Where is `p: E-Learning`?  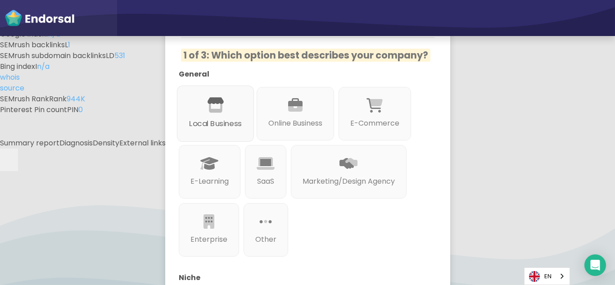
p: E-Learning is located at coordinates (209, 182).